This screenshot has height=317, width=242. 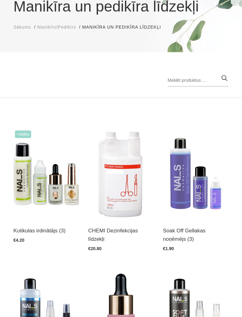 What do you see at coordinates (121, 174) in the screenshot?
I see `img: STERISEPT INSTRU 1L (SPORICĪDS)Sporicīds instrumentu dezinfekcijas un mazgāšanas līdzeklis invent...` at bounding box center [121, 174].